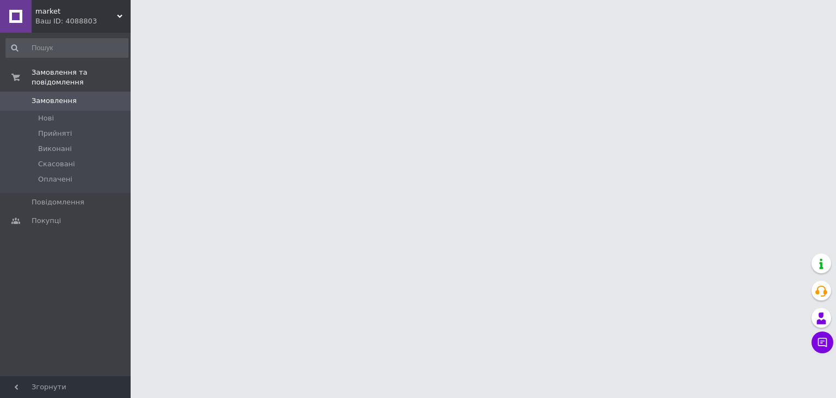 Image resolution: width=836 pixels, height=398 pixels. Describe the element at coordinates (54, 101) in the screenshot. I see `span: Замовлення` at that location.